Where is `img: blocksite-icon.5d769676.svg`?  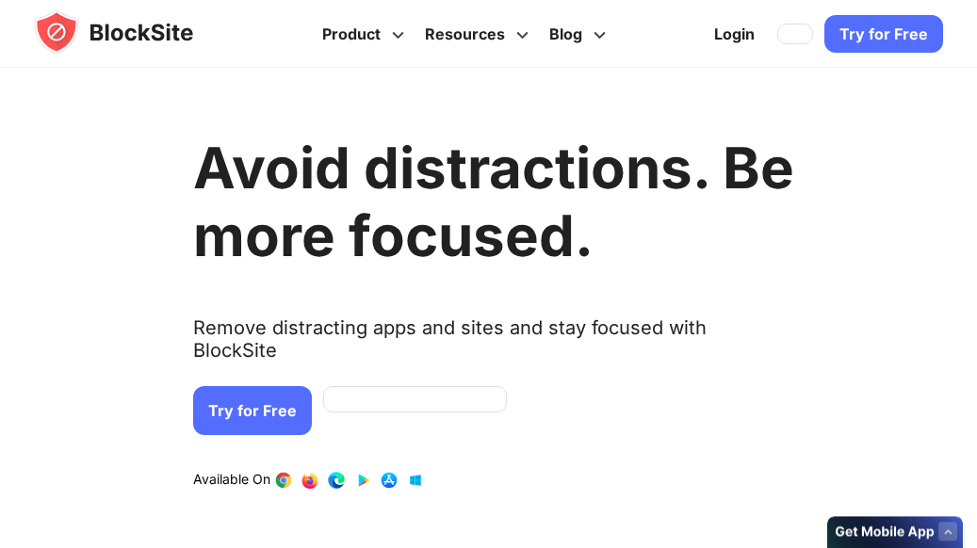
img: blocksite-icon.5d769676.svg is located at coordinates (132, 32).